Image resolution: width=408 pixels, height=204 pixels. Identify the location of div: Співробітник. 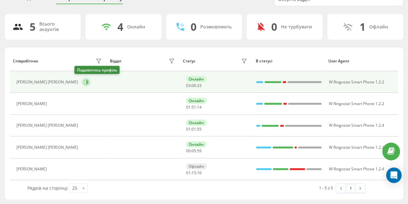
(25, 61).